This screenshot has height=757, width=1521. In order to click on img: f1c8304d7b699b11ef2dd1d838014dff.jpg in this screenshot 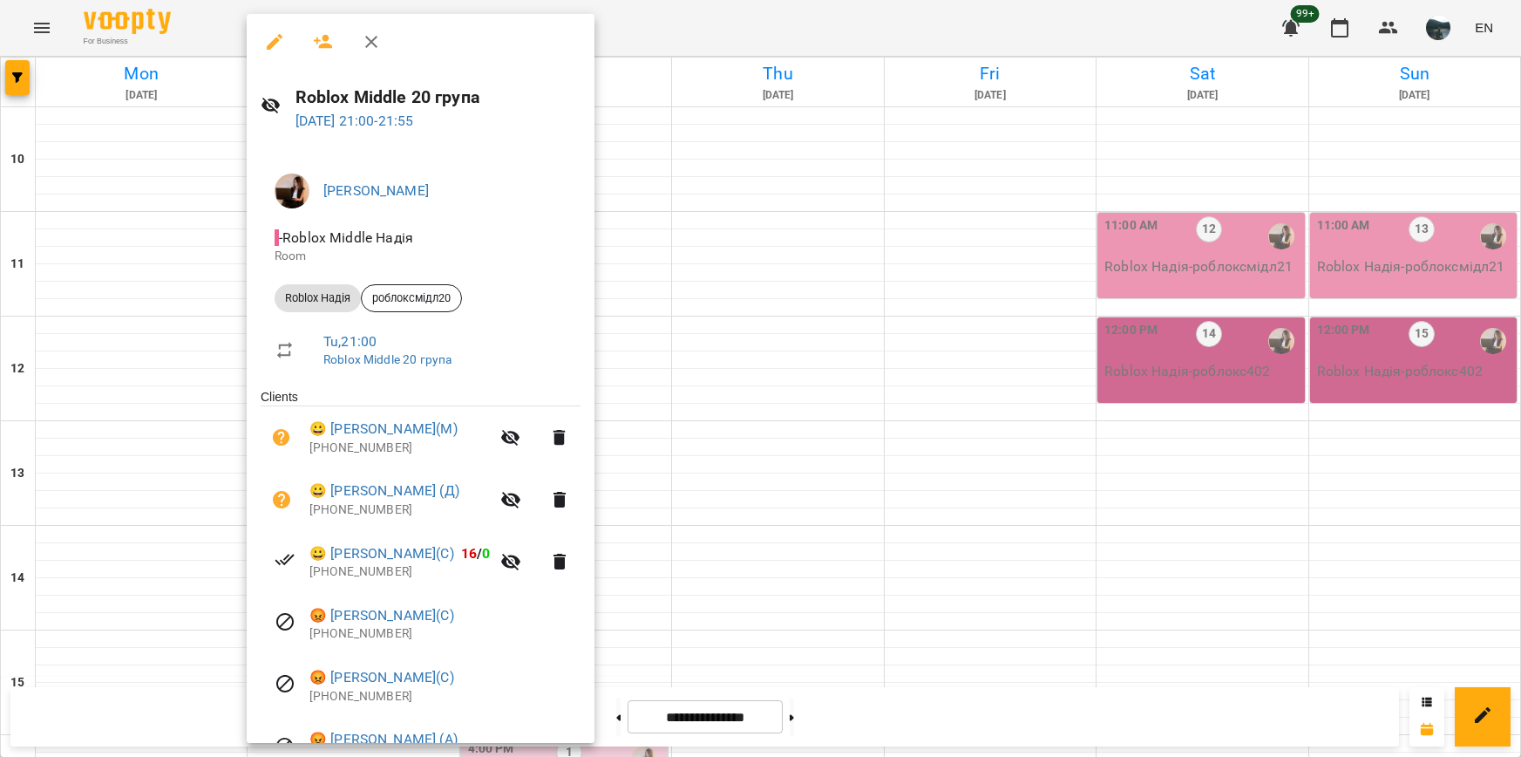, I will do `click(292, 191)`.